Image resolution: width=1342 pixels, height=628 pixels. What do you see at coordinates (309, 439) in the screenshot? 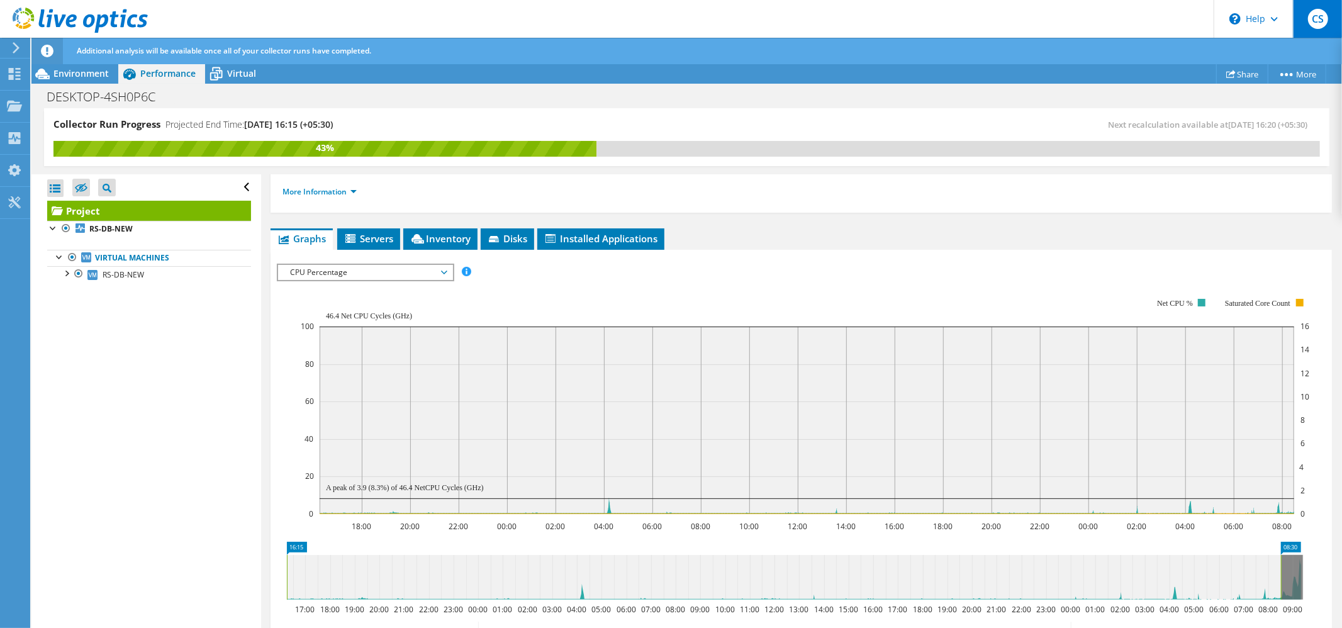
I see `text: 40` at bounding box center [309, 439].